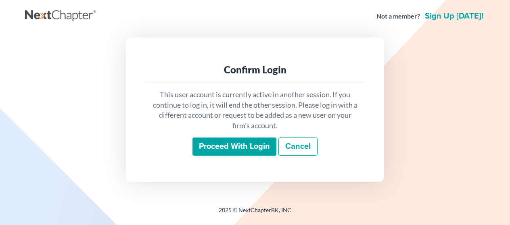  What do you see at coordinates (398, 16) in the screenshot?
I see `strong: Not a member?` at bounding box center [398, 16].